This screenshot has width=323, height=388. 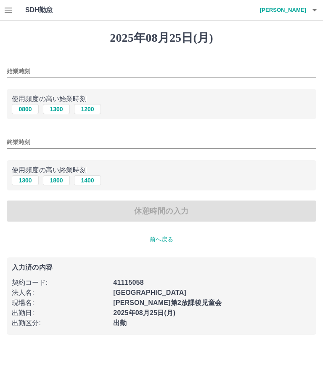 What do you see at coordinates (88, 180) in the screenshot?
I see `button: 1400` at bounding box center [88, 180].